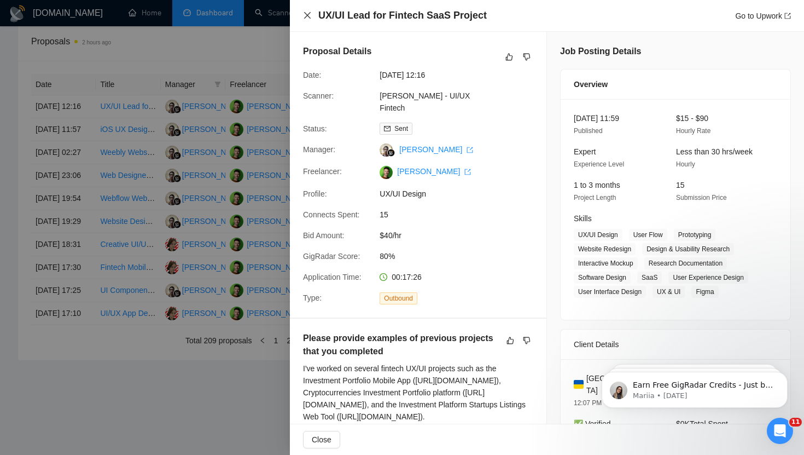 This screenshot has height=455, width=804. I want to click on span: Project Length, so click(595, 198).